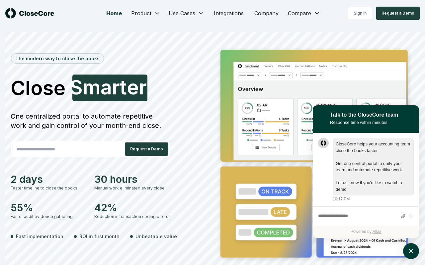 The width and height of the screenshot is (425, 265). What do you see at coordinates (266, 13) in the screenshot?
I see `a: Company` at bounding box center [266, 13].